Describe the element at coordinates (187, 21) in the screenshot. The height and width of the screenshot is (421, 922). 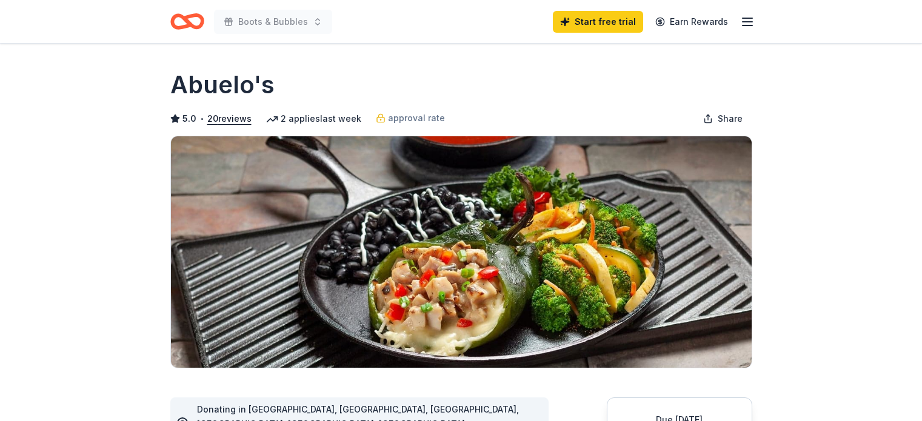
I see `a: Home` at that location.